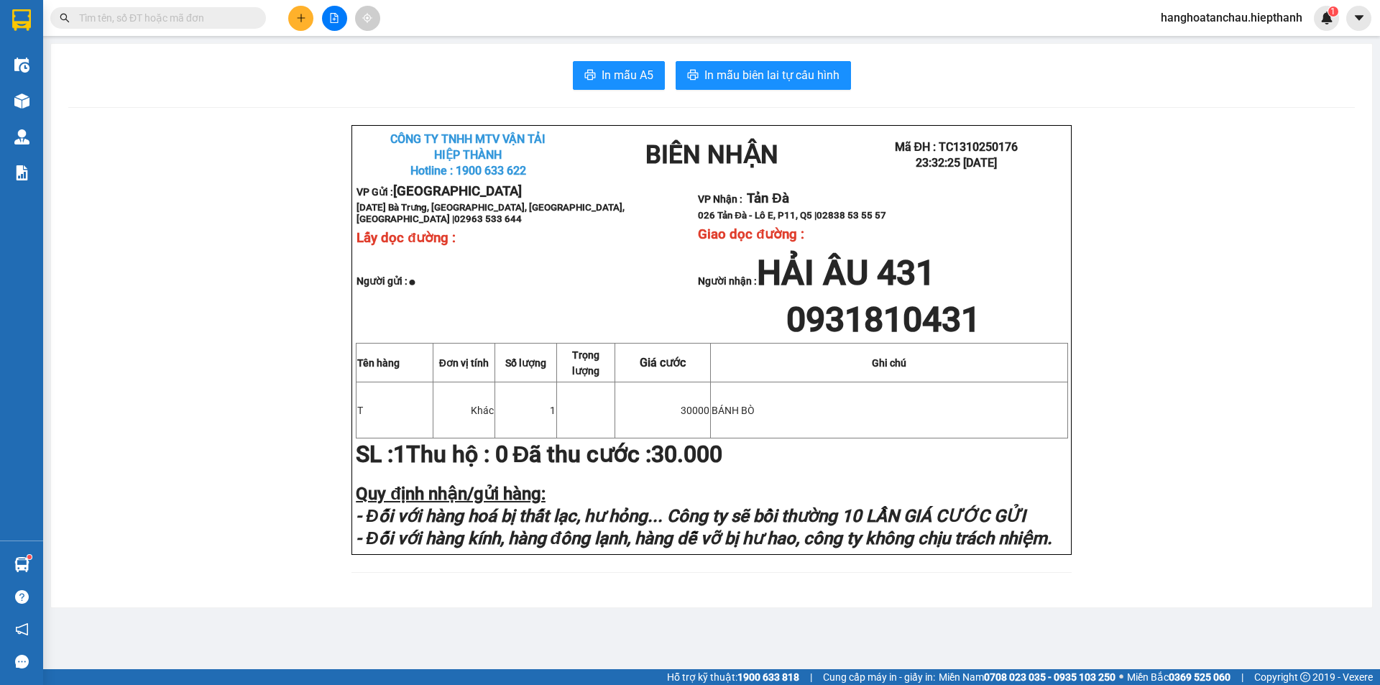  What do you see at coordinates (763, 75) in the screenshot?
I see `button: printerIn mẫu biên lai tự cấu hình` at bounding box center [763, 75].